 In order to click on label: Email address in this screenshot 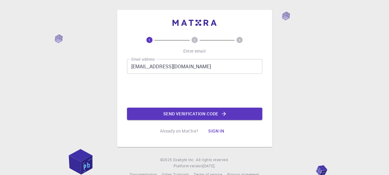, I will do `click(143, 59)`.